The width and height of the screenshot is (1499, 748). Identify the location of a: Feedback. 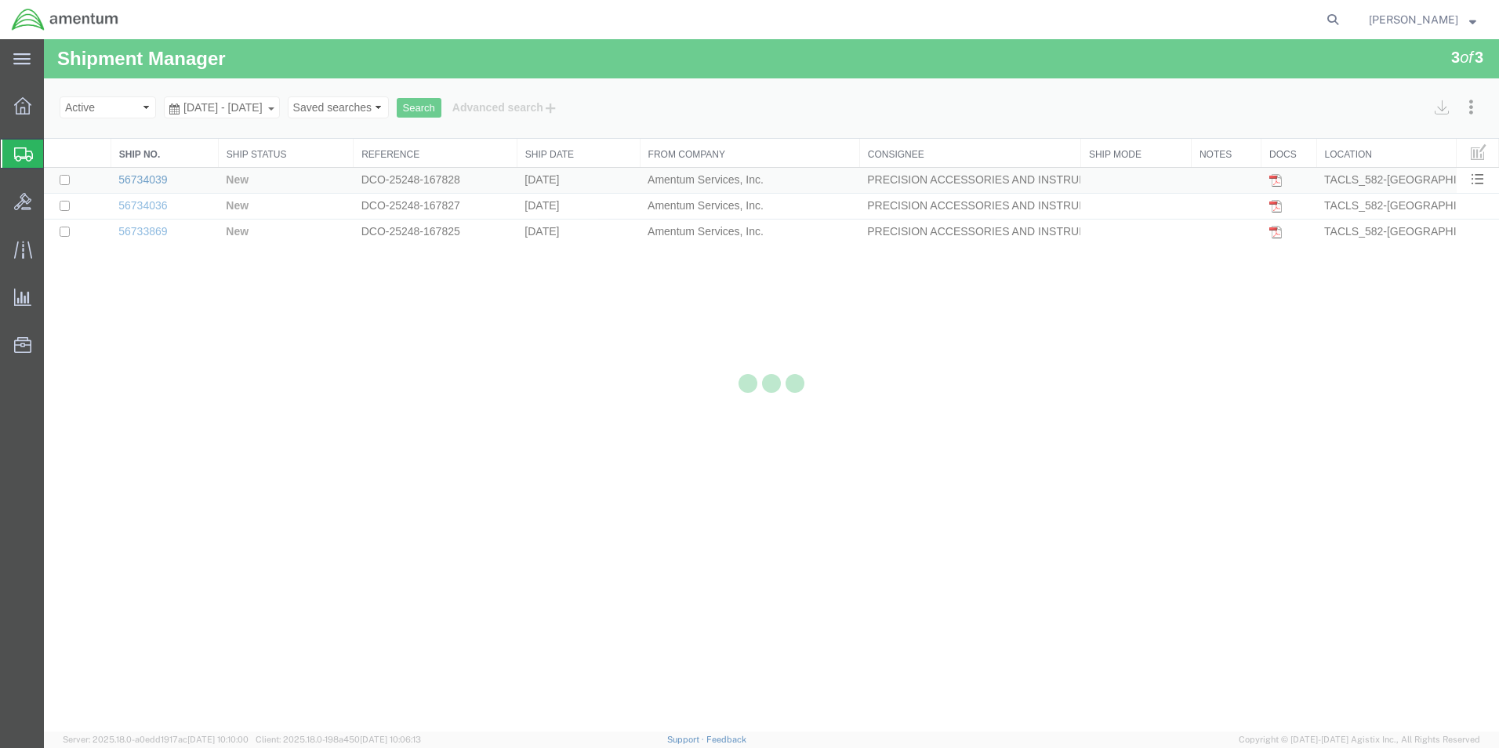
(726, 739).